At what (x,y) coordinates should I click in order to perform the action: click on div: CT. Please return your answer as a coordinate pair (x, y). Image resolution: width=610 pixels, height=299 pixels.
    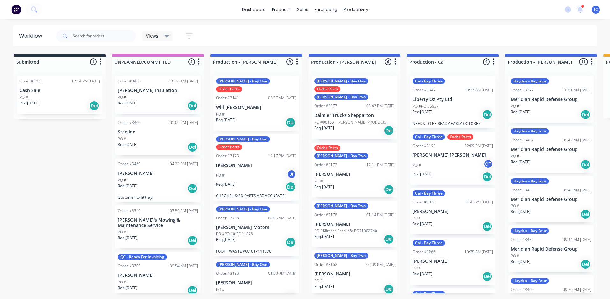
    Looking at the image, I should click on (488, 164).